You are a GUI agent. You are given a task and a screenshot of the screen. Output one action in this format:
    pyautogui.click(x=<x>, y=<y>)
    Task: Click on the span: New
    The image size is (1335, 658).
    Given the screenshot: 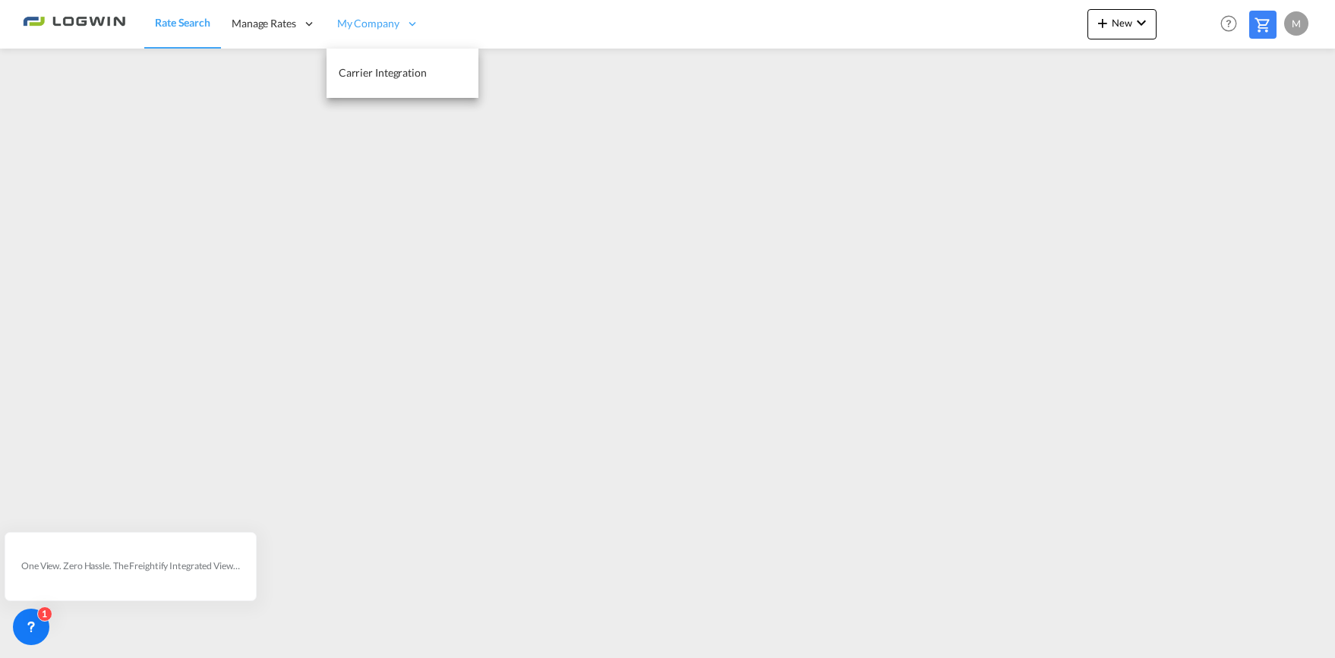 What is the action you would take?
    pyautogui.click(x=1122, y=23)
    